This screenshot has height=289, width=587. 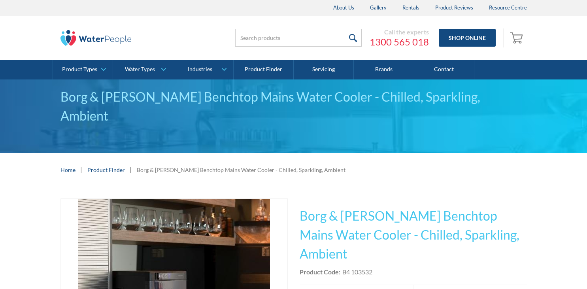 I want to click on img: shopping cart, so click(x=518, y=38).